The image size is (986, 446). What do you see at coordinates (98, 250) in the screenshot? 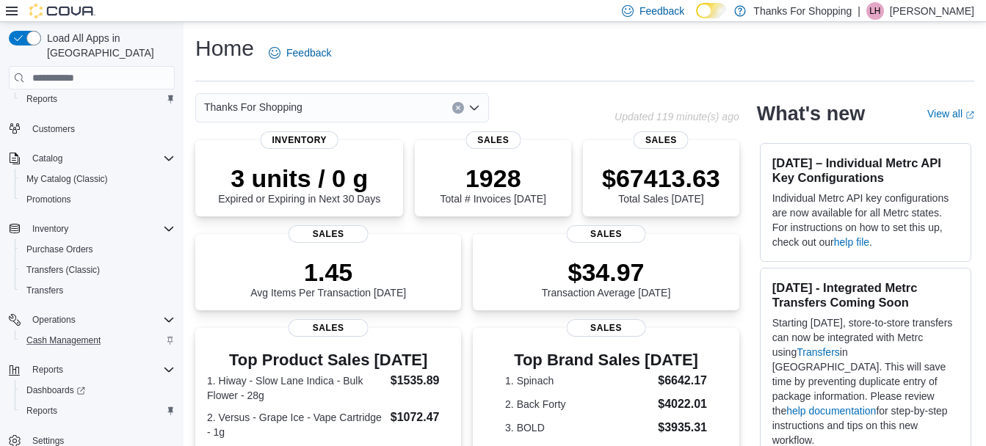
I see `button: Purchase Orders` at bounding box center [98, 250].